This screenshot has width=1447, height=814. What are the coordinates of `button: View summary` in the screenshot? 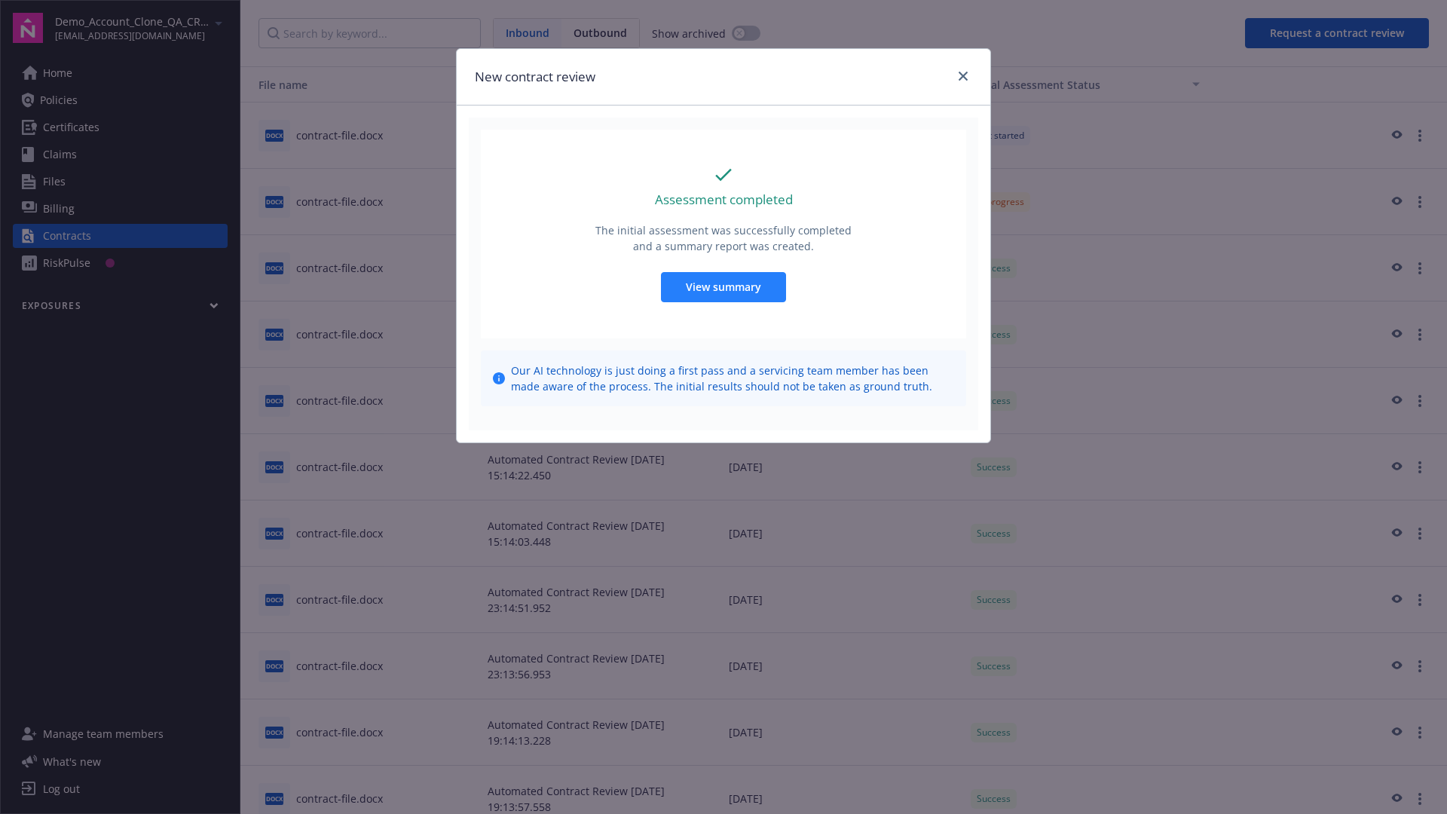 It's located at (723, 287).